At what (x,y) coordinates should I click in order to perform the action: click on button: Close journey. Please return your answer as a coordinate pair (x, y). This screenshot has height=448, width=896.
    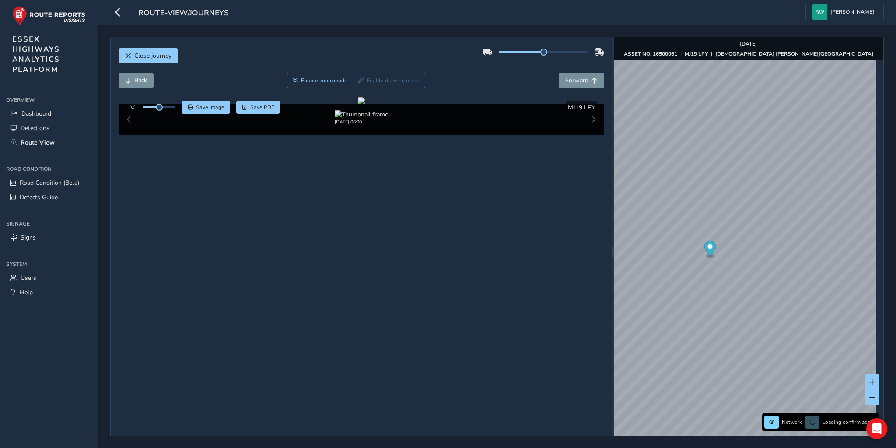
    Looking at the image, I should click on (148, 56).